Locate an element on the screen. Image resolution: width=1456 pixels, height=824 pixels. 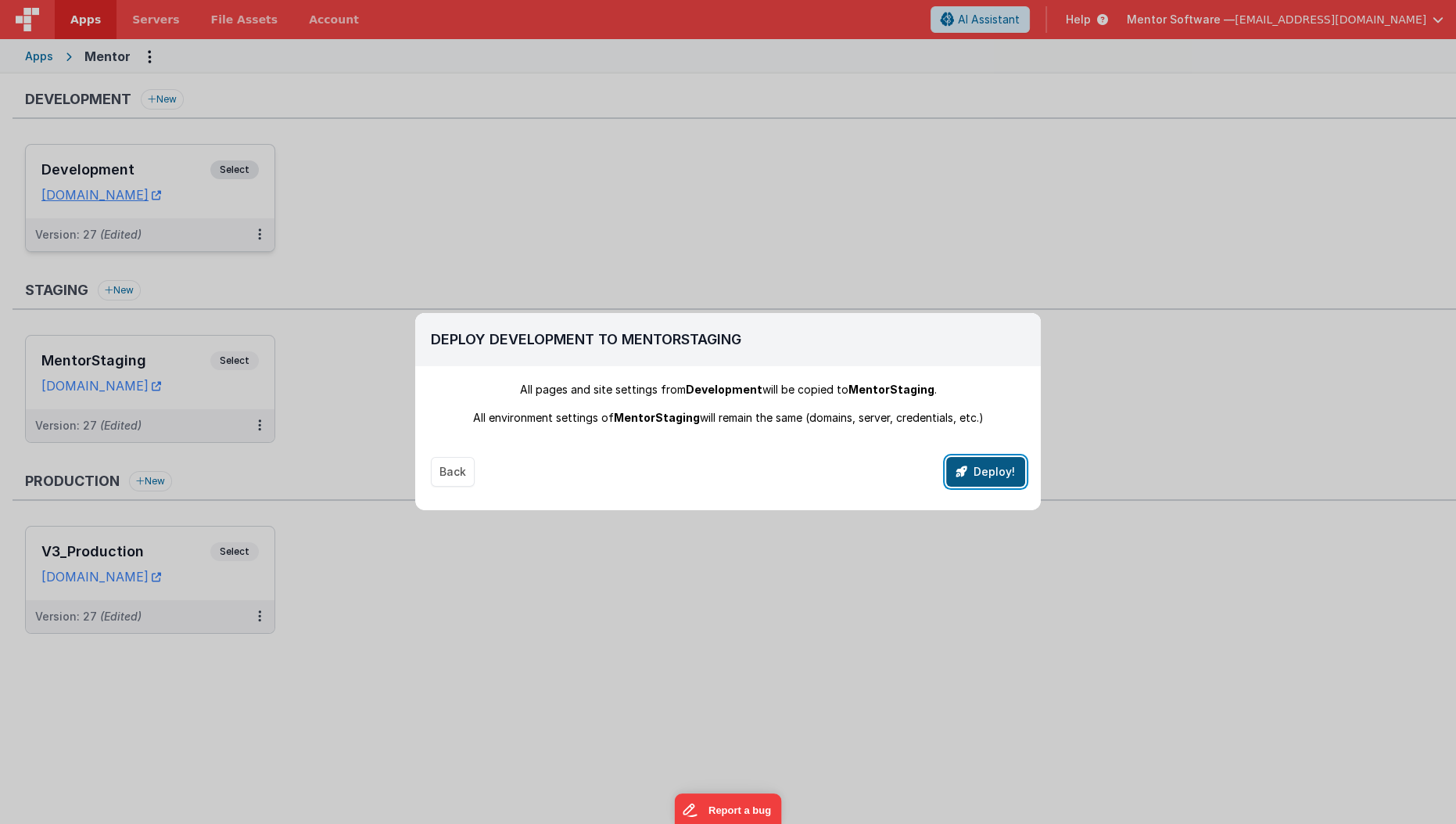
button: Deploy! is located at coordinates (985, 472).